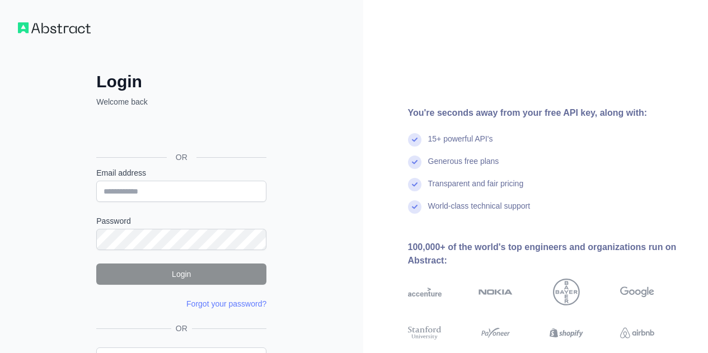  Describe the element at coordinates (479, 211) in the screenshot. I see `div: World-class technical support` at that location.